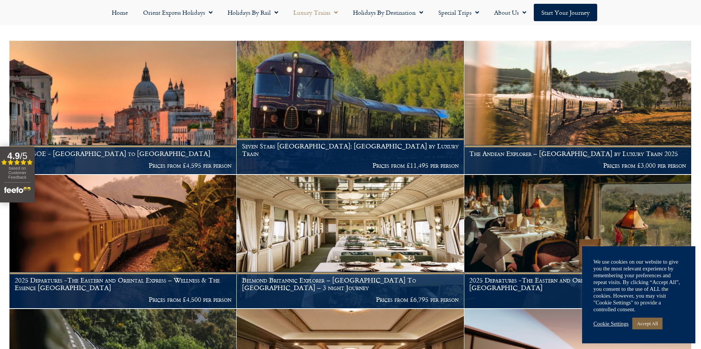 The height and width of the screenshot is (349, 701). What do you see at coordinates (611, 323) in the screenshot?
I see `a: Cookie Settings` at bounding box center [611, 323].